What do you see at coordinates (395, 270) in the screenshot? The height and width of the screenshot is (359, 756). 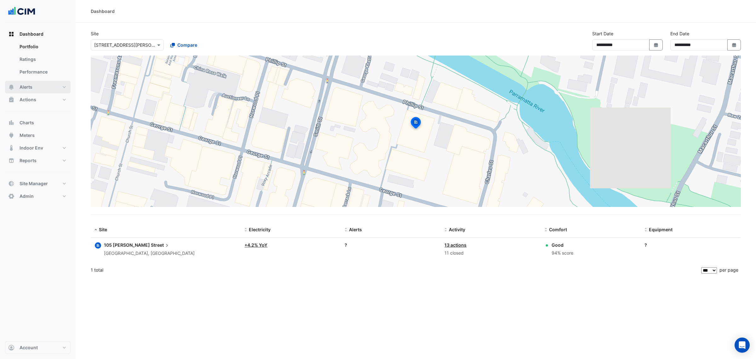 I see `div: 1 total` at bounding box center [395, 270].